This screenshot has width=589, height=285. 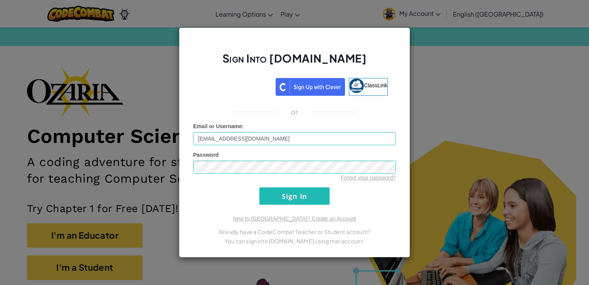 What do you see at coordinates (217, 126) in the screenshot?
I see `span: Email or Username` at bounding box center [217, 126].